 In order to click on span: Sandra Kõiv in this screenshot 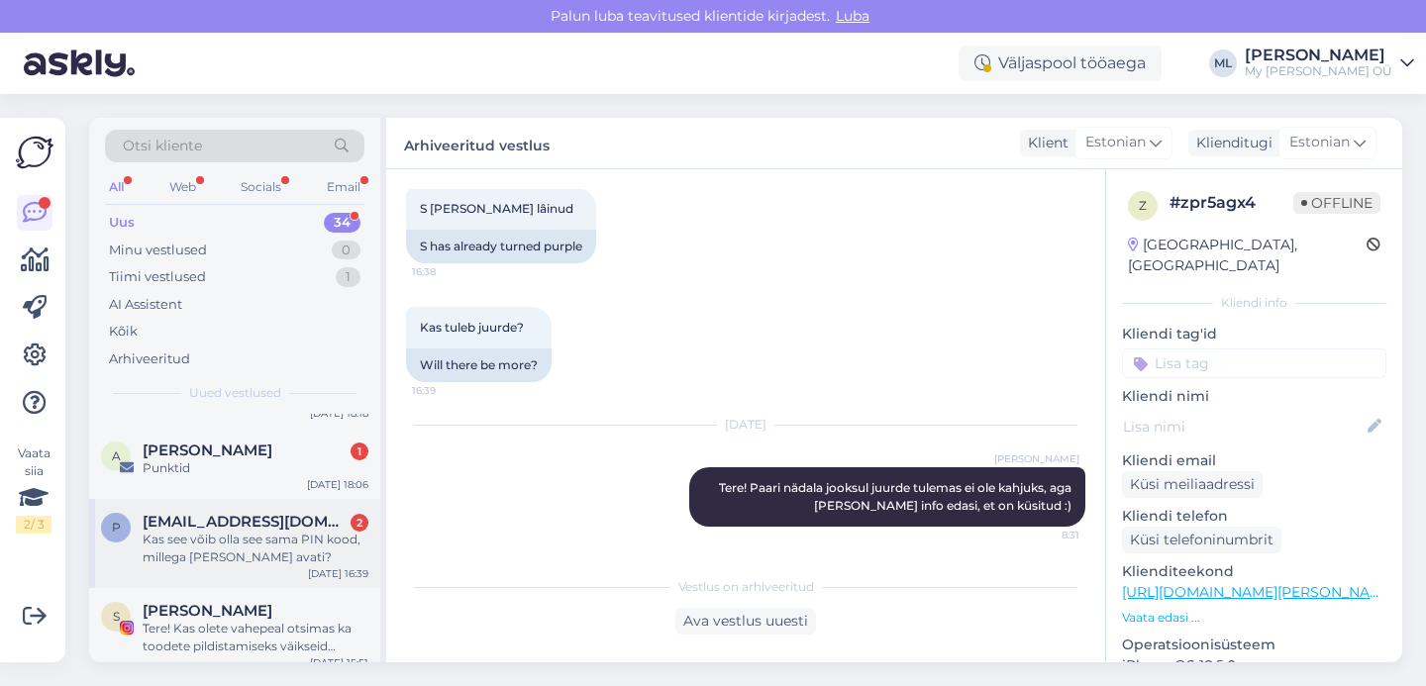, I will do `click(207, 611)`.